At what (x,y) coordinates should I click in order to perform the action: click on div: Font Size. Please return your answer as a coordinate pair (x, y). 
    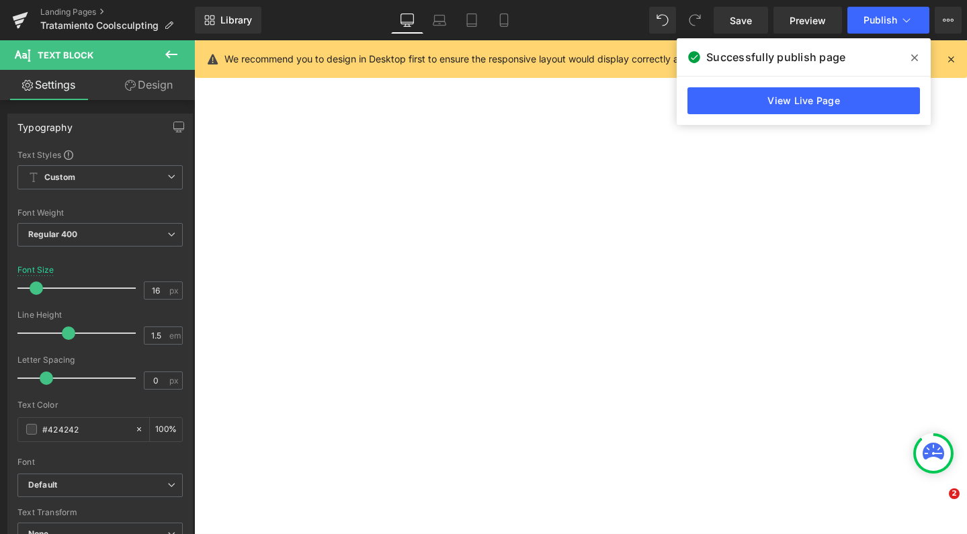
    Looking at the image, I should click on (36, 270).